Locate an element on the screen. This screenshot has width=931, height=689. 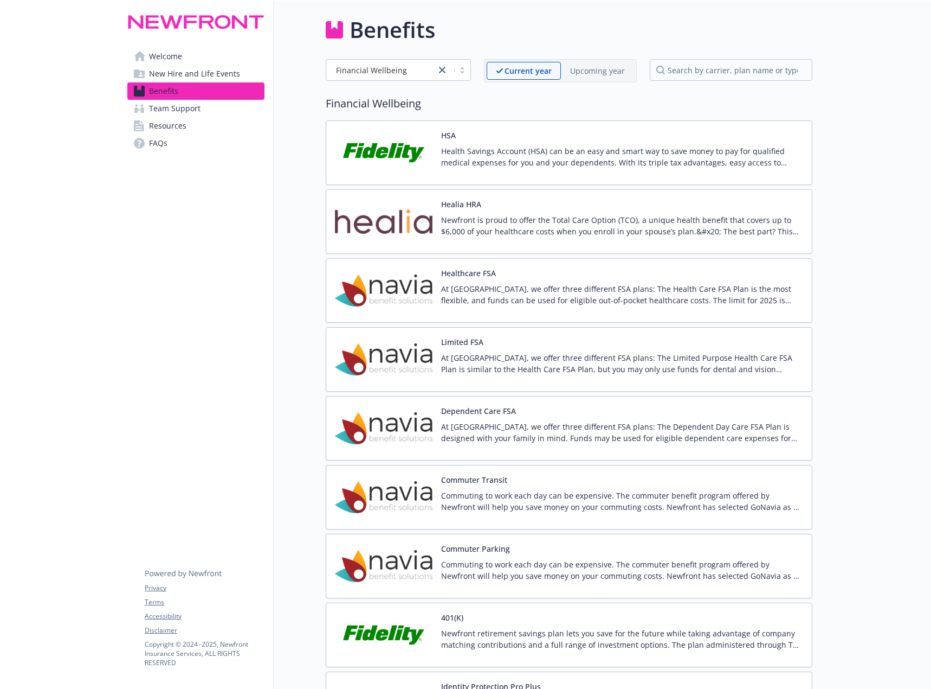
h1: Benefits is located at coordinates (393, 30).